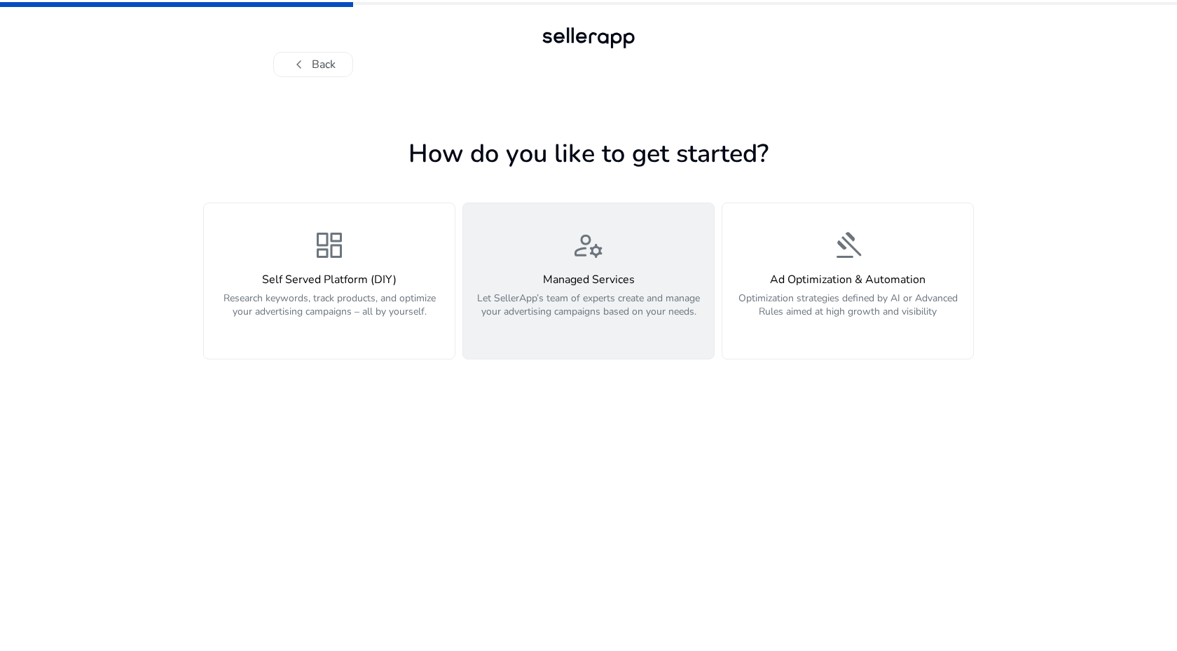 Image resolution: width=1177 pixels, height=651 pixels. I want to click on button: dashboardSelf Served Platform (DIY)Research keywords, track products, and optimize your advertisi..., so click(329, 281).